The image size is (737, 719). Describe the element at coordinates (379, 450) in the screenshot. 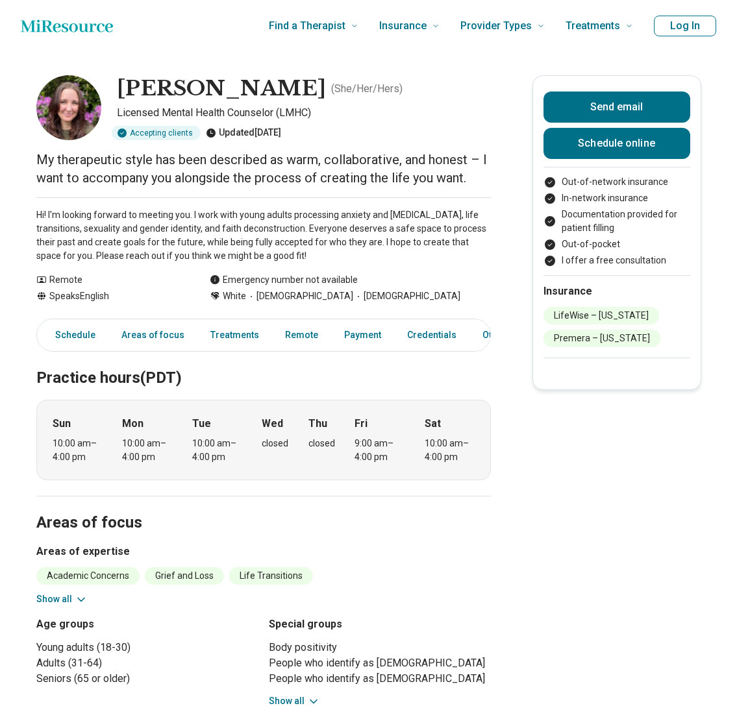

I see `div: 9:00 am – 4:00 pm` at that location.